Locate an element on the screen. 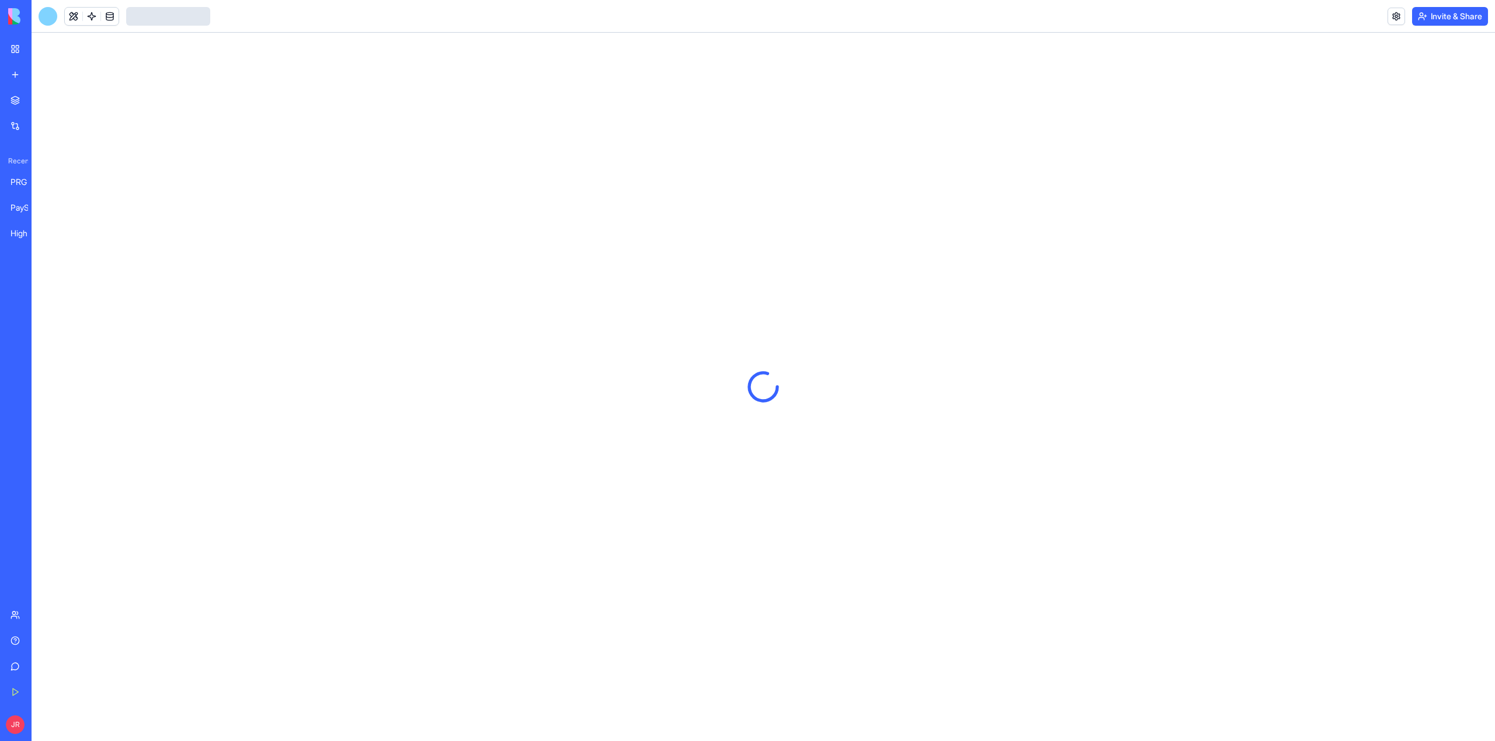 The image size is (1495, 741). span: Recent is located at coordinates (16, 161).